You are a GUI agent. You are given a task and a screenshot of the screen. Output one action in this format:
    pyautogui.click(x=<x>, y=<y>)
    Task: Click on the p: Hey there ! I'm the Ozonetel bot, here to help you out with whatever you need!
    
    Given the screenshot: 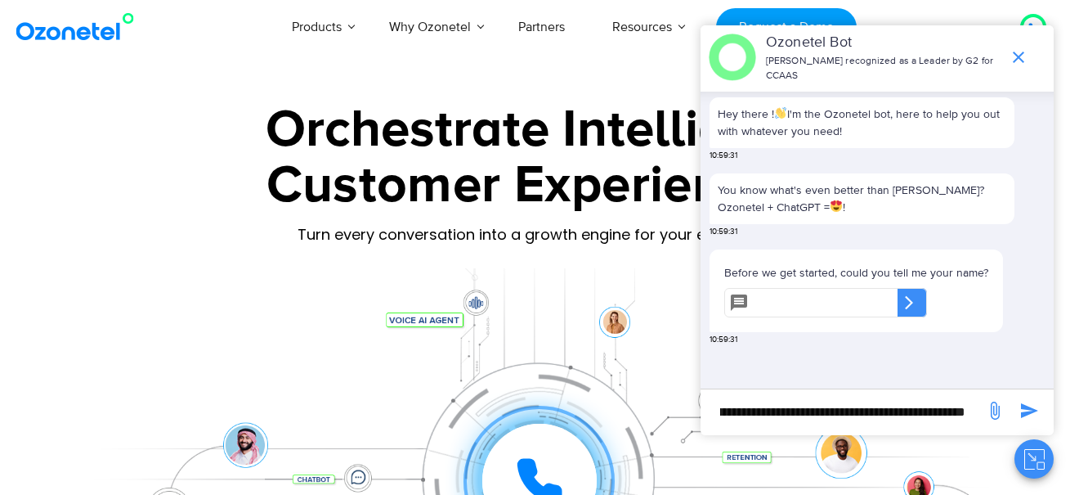 What is the action you would take?
    pyautogui.click(x=862, y=123)
    